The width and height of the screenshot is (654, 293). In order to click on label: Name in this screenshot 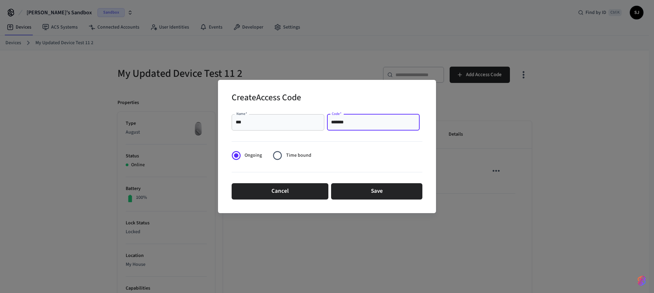, I will do `click(242, 114)`.